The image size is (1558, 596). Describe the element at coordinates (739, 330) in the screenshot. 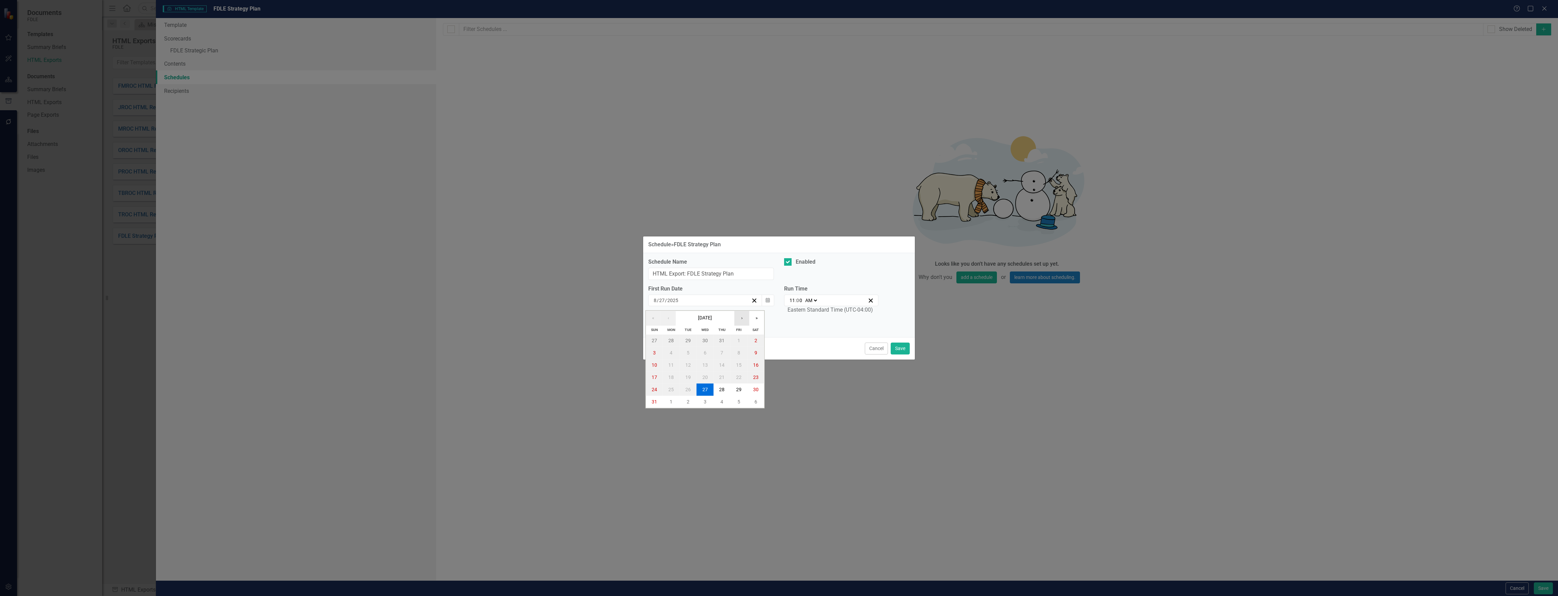

I see `abbr: Friday` at that location.